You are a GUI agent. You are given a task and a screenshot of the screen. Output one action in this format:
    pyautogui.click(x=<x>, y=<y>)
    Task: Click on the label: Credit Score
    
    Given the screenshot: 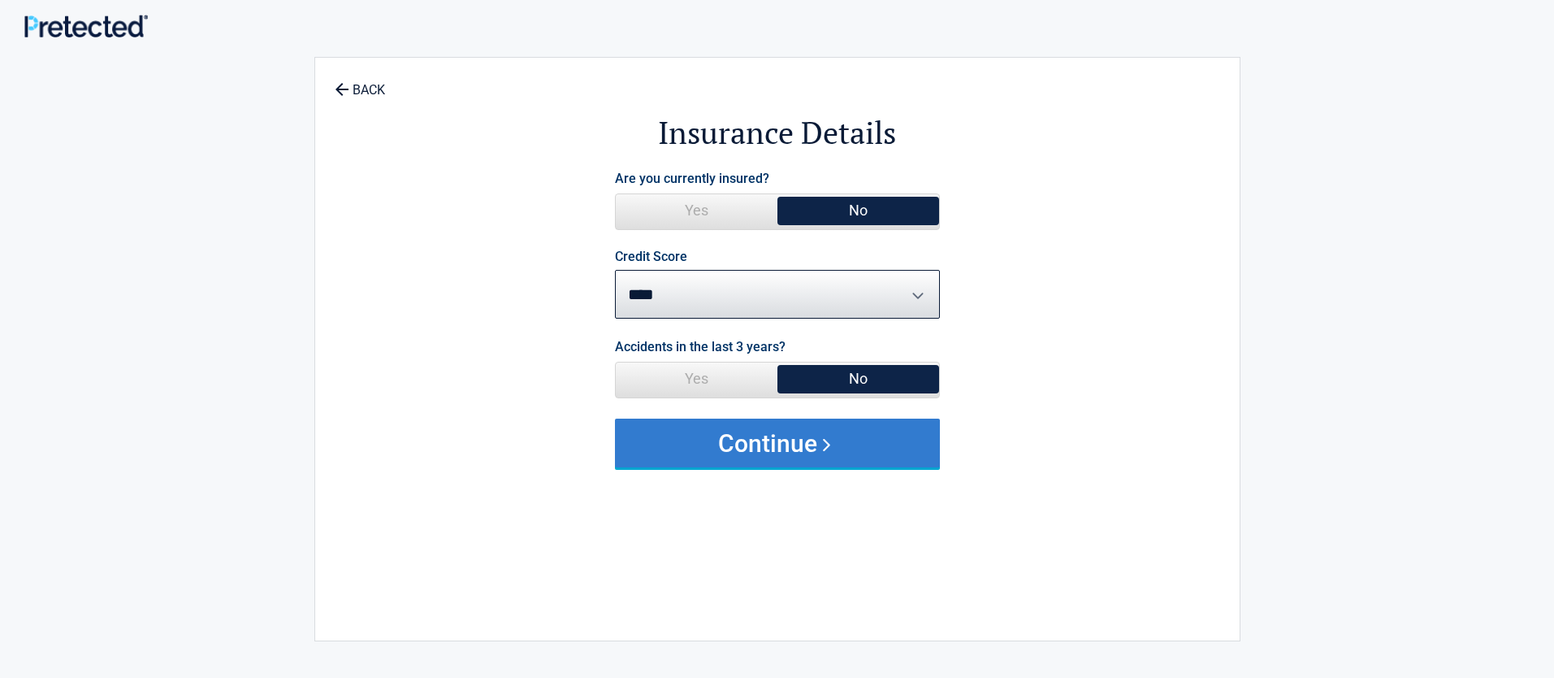 What is the action you would take?
    pyautogui.click(x=651, y=257)
    